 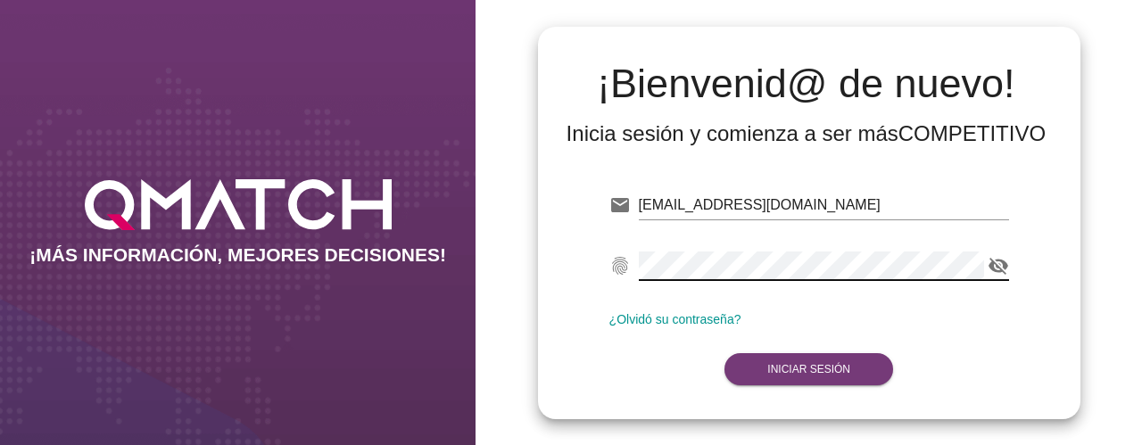 What do you see at coordinates (998, 266) in the screenshot?
I see `i: visibility_off` at bounding box center [998, 266].